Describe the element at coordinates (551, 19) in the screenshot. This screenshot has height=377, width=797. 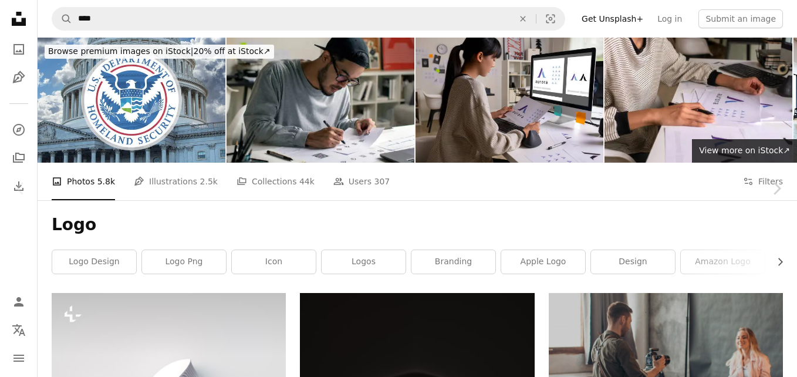
I see `button: Visual search` at that location.